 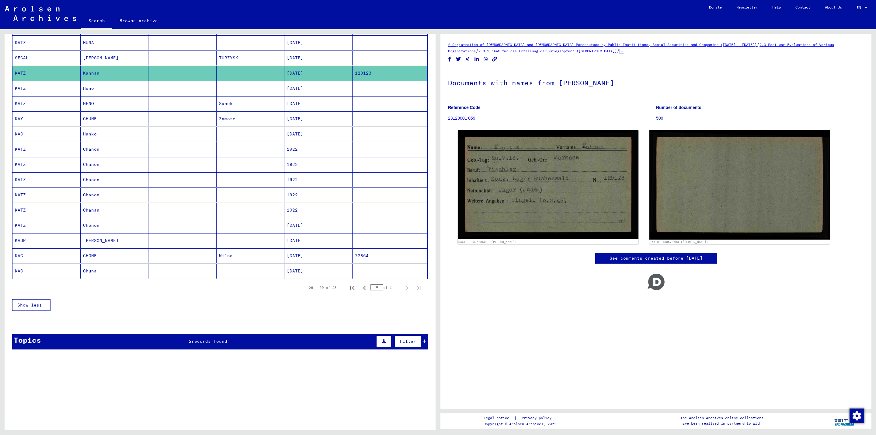 I want to click on button: Copy link, so click(x=495, y=59).